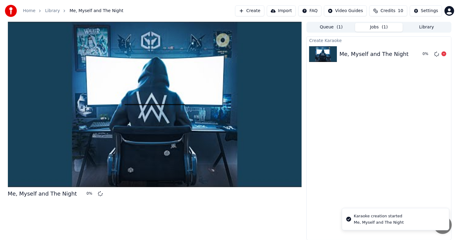  Describe the element at coordinates (378, 40) in the screenshot. I see `div: Create Karaoke` at that location.